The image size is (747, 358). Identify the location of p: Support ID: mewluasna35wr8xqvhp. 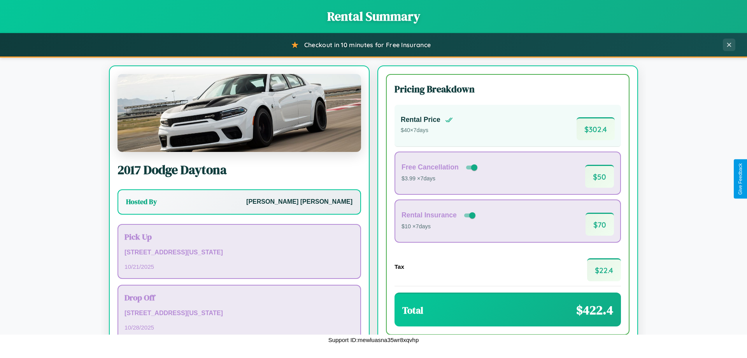
(374, 339).